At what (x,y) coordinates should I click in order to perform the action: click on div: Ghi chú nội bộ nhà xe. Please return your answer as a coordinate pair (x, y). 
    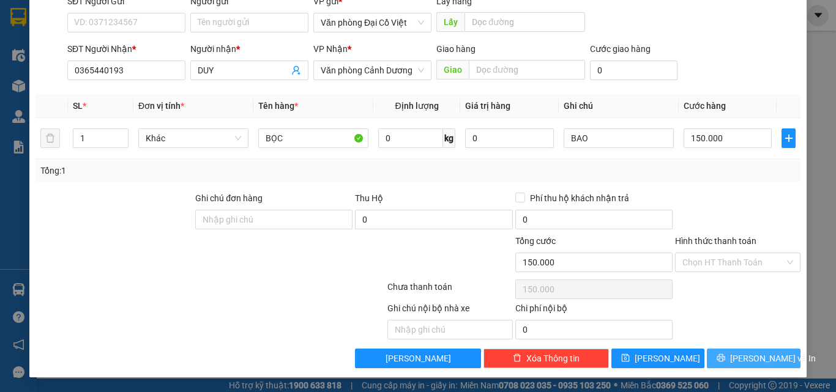
    Looking at the image, I should click on (450, 311).